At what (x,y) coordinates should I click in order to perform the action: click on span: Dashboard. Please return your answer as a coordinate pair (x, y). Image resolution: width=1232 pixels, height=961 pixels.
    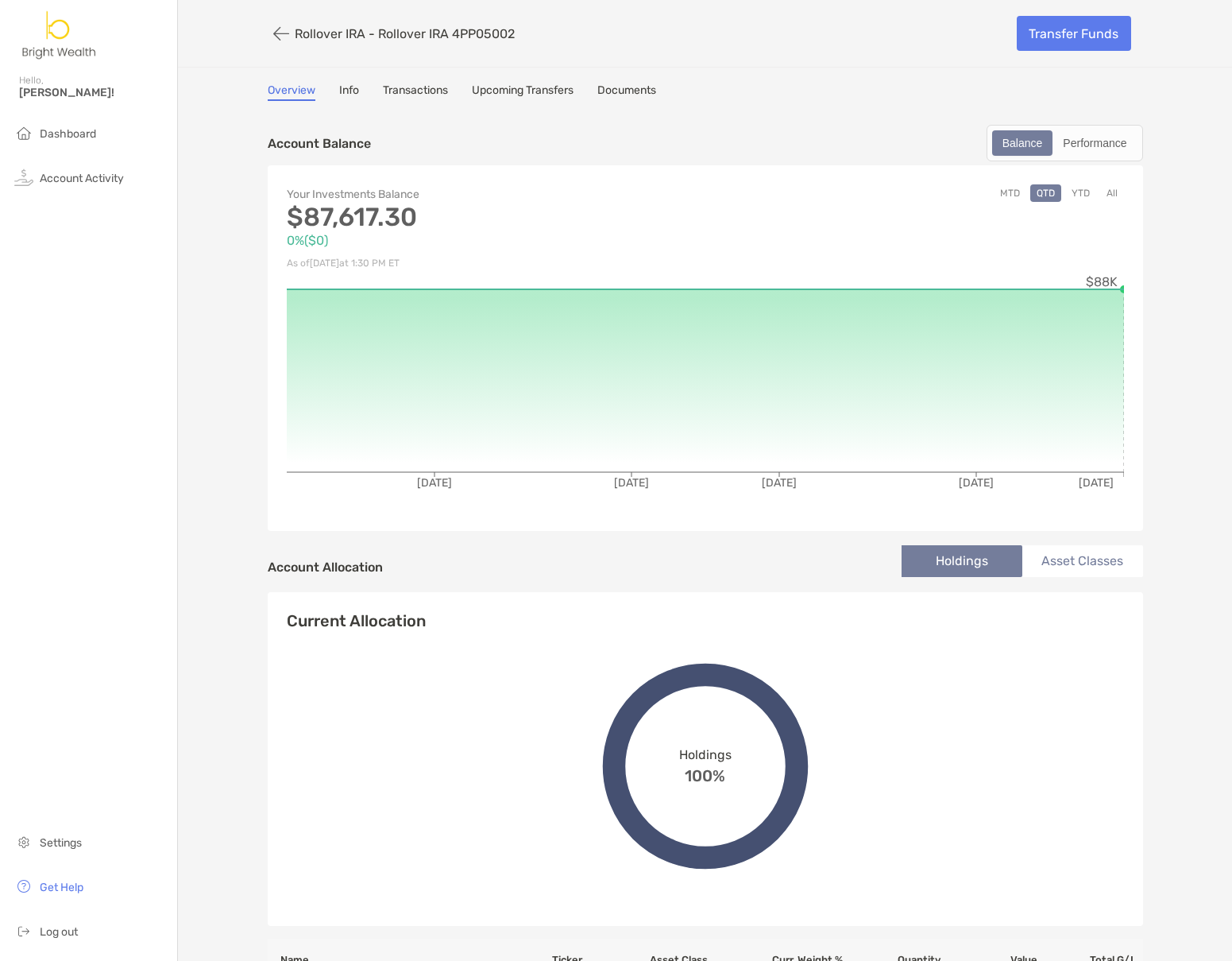
    Looking at the image, I should click on (67, 133).